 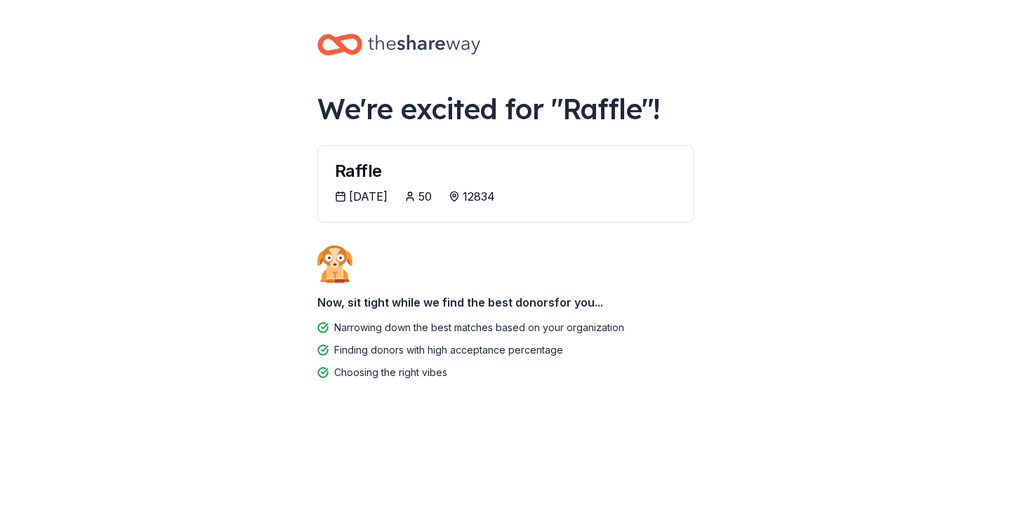 I want to click on div: Now, sit tight while we find the best donors for you..., so click(x=505, y=302).